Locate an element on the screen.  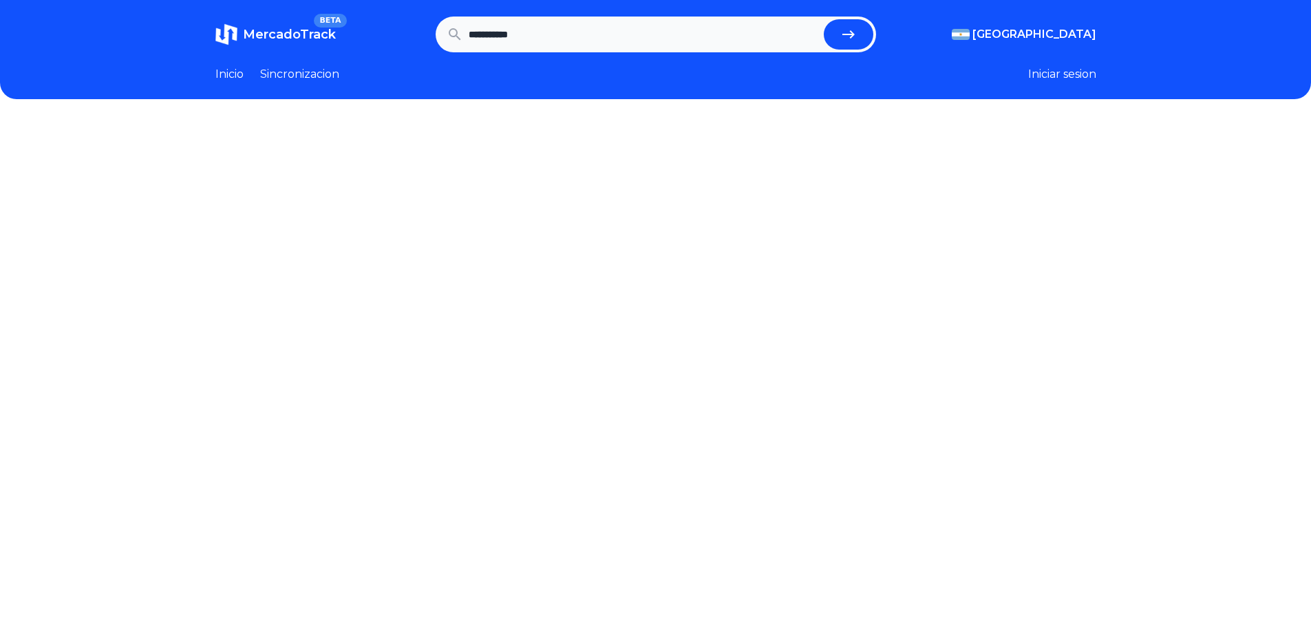
a: Sincronizacion is located at coordinates (299, 74).